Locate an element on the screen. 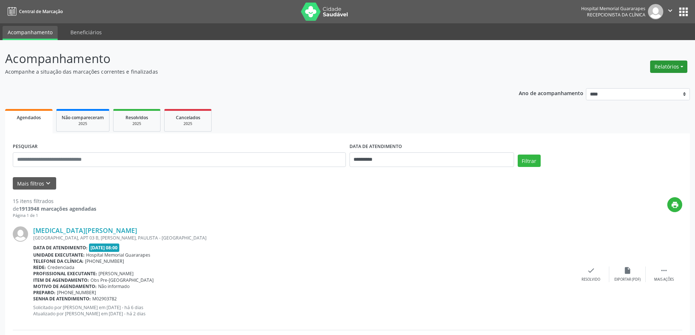  span: Central de Marcação is located at coordinates (41, 11).